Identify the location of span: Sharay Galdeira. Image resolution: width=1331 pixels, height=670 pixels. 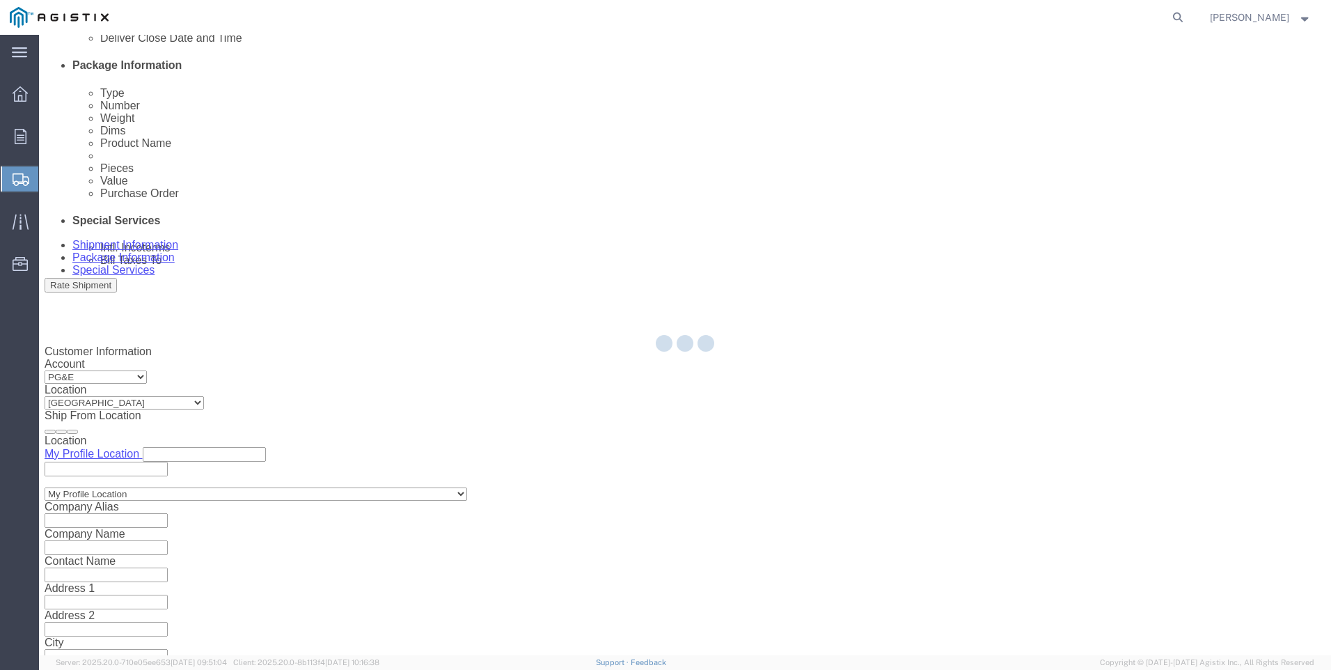
(1249, 17).